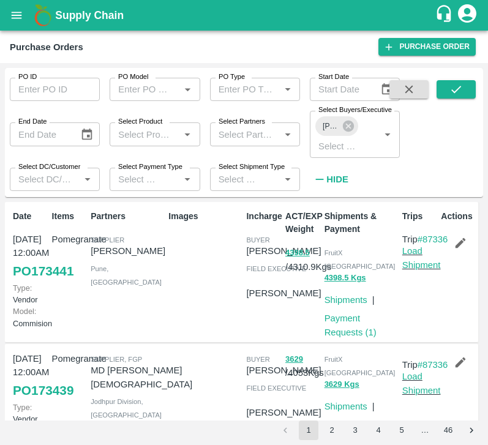 The height and width of the screenshot is (445, 488). Describe the element at coordinates (30, 216) in the screenshot. I see `p: Date` at that location.